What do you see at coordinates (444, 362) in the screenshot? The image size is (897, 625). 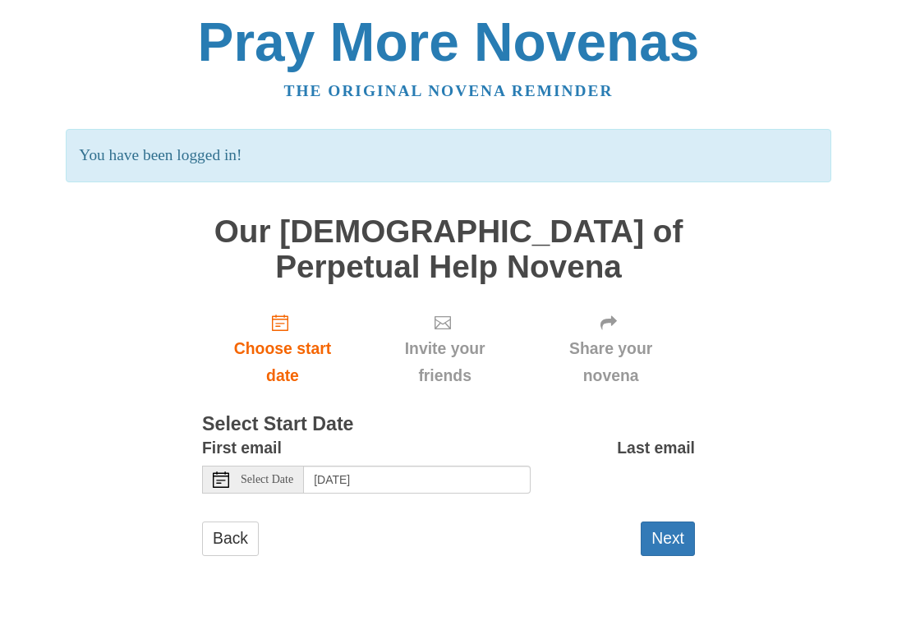 I see `span: Invite your friends` at bounding box center [444, 362].